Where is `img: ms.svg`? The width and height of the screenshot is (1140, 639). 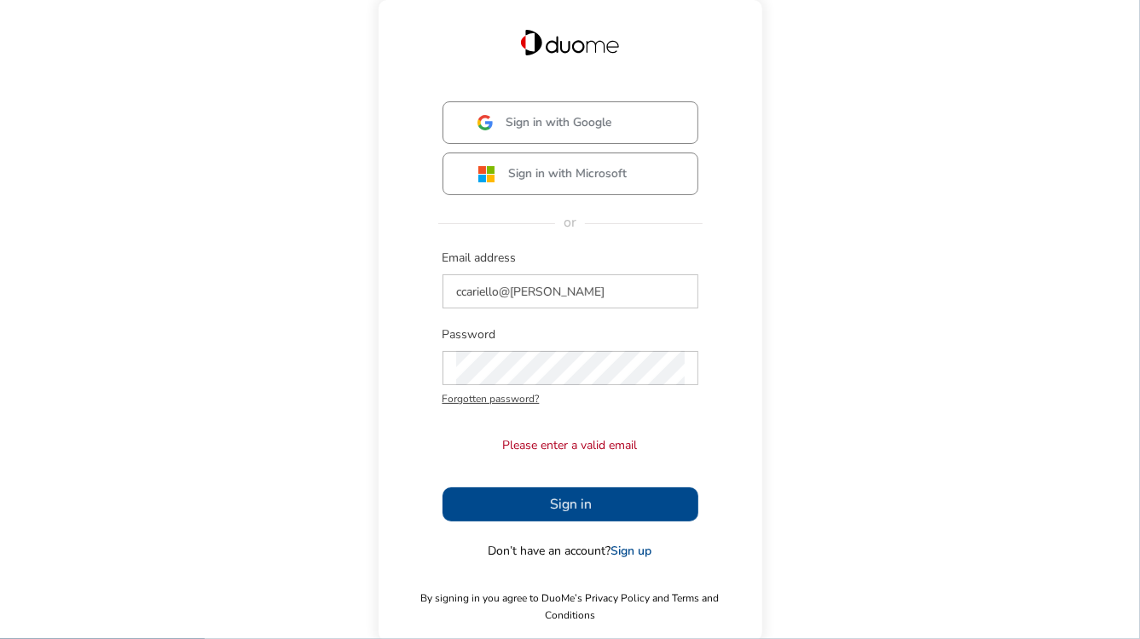
img: ms.svg is located at coordinates (486, 174).